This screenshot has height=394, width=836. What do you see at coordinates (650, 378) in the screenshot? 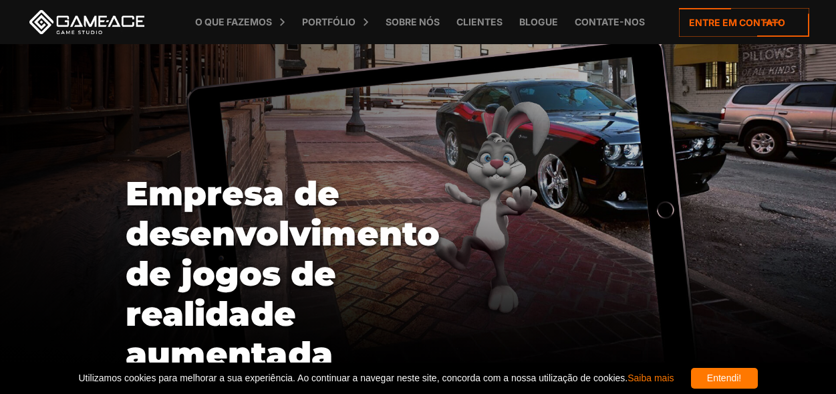
I see `a: Saiba mais` at bounding box center [650, 378].